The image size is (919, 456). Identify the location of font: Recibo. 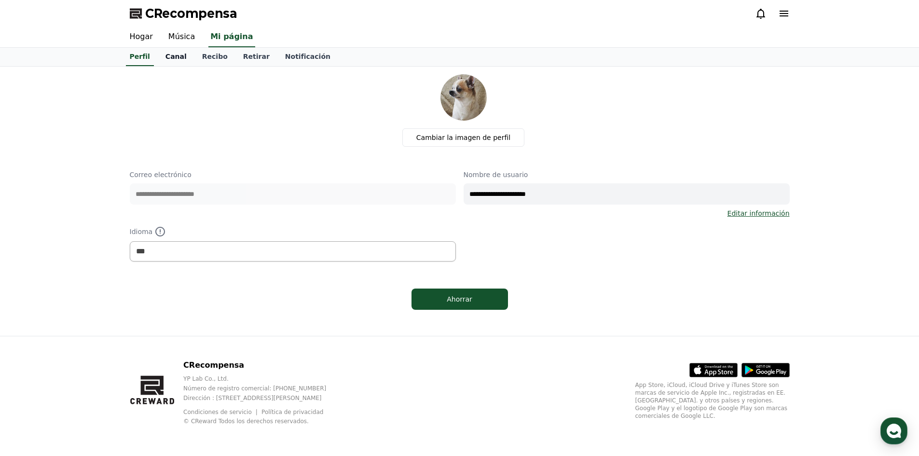
(215, 56).